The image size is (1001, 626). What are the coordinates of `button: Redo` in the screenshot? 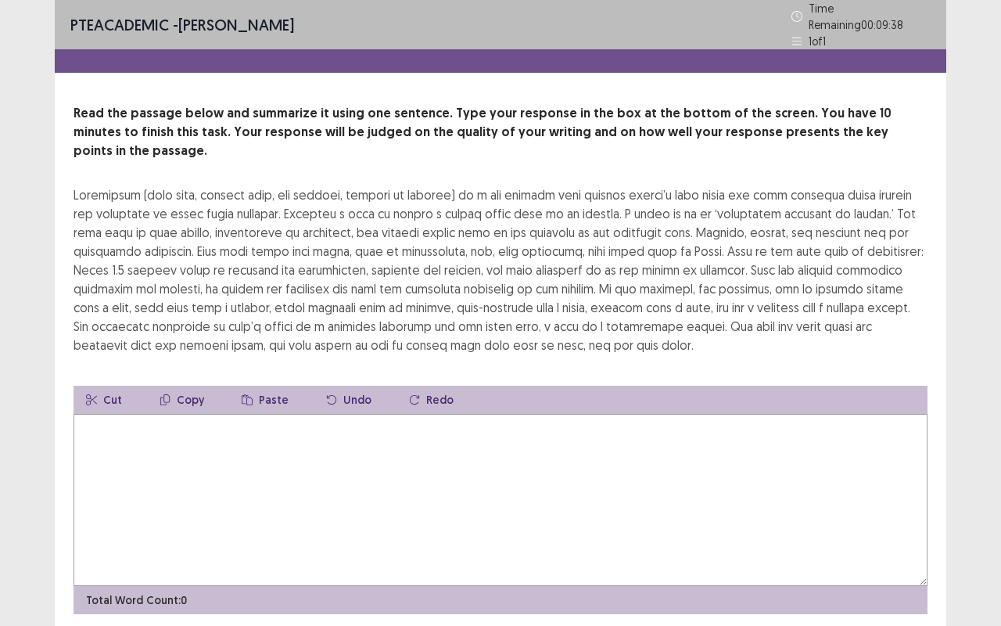 It's located at (431, 400).